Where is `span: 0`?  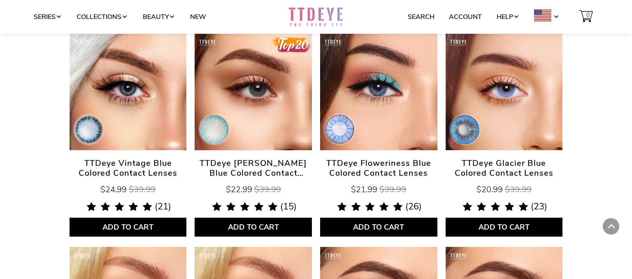
span: 0 is located at coordinates (588, 15).